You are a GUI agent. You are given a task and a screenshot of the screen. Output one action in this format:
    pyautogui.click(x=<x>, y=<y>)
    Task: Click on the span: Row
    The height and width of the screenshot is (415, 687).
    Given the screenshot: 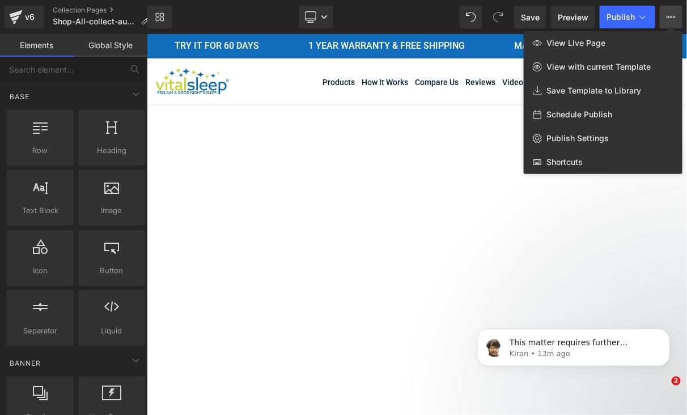 What is the action you would take?
    pyautogui.click(x=40, y=150)
    